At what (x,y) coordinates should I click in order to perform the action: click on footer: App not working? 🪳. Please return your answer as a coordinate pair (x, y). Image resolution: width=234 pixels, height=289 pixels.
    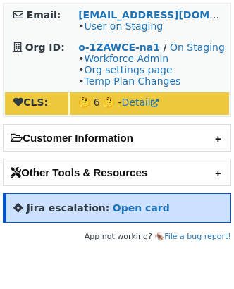
    Looking at the image, I should click on (117, 237).